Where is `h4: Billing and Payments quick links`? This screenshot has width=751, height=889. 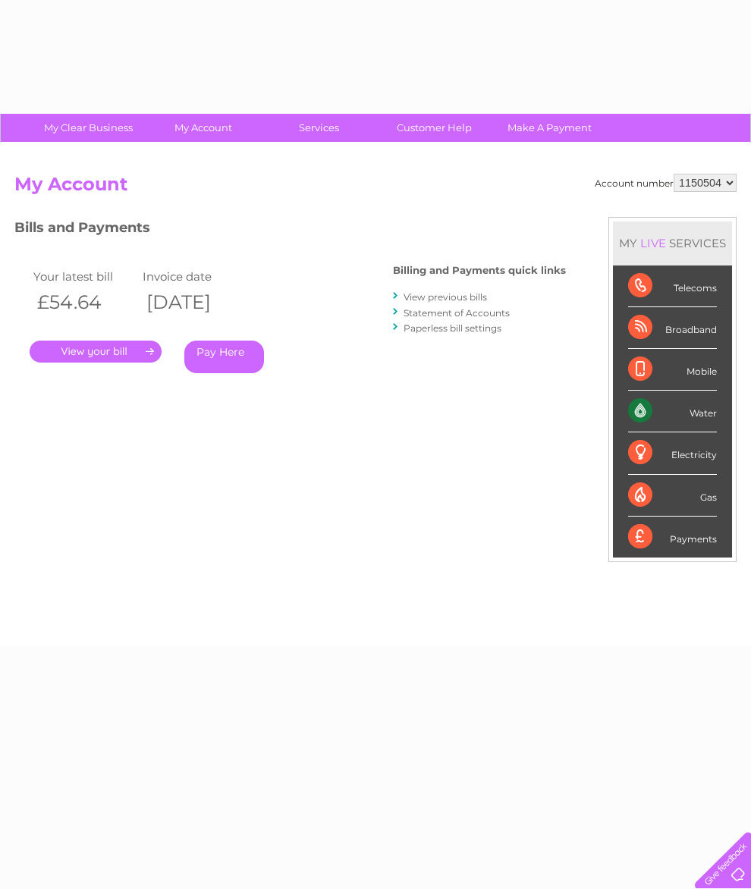
h4: Billing and Payments quick links is located at coordinates (479, 270).